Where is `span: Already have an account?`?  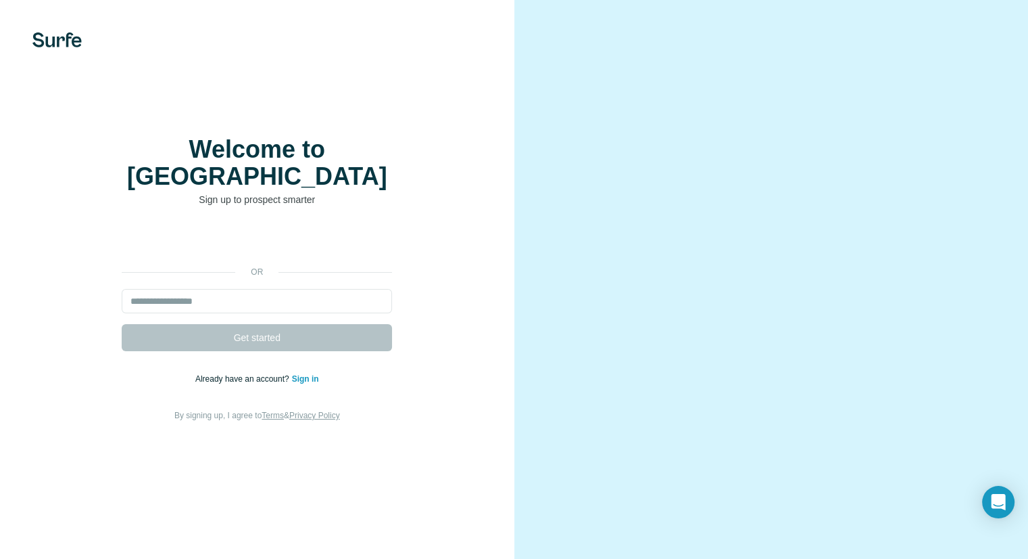 span: Already have an account? is located at coordinates (243, 379).